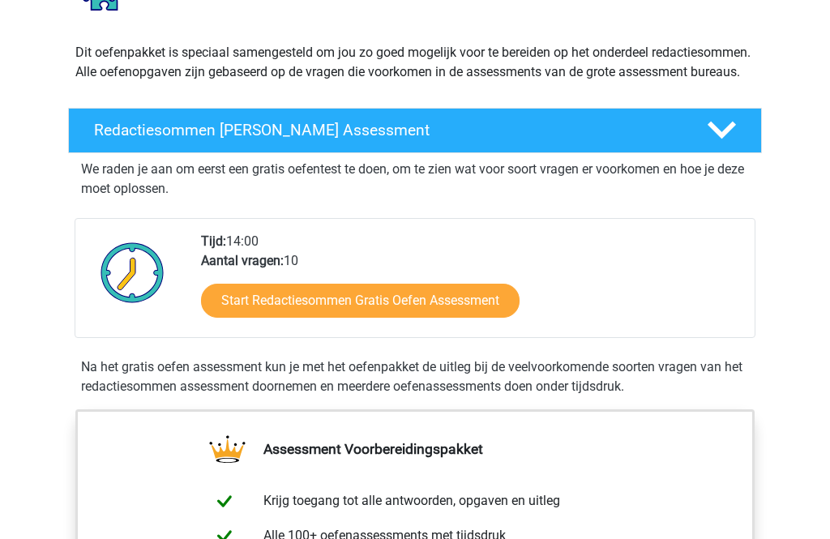 This screenshot has height=539, width=830. Describe the element at coordinates (213, 241) in the screenshot. I see `b: Tijd:` at that location.